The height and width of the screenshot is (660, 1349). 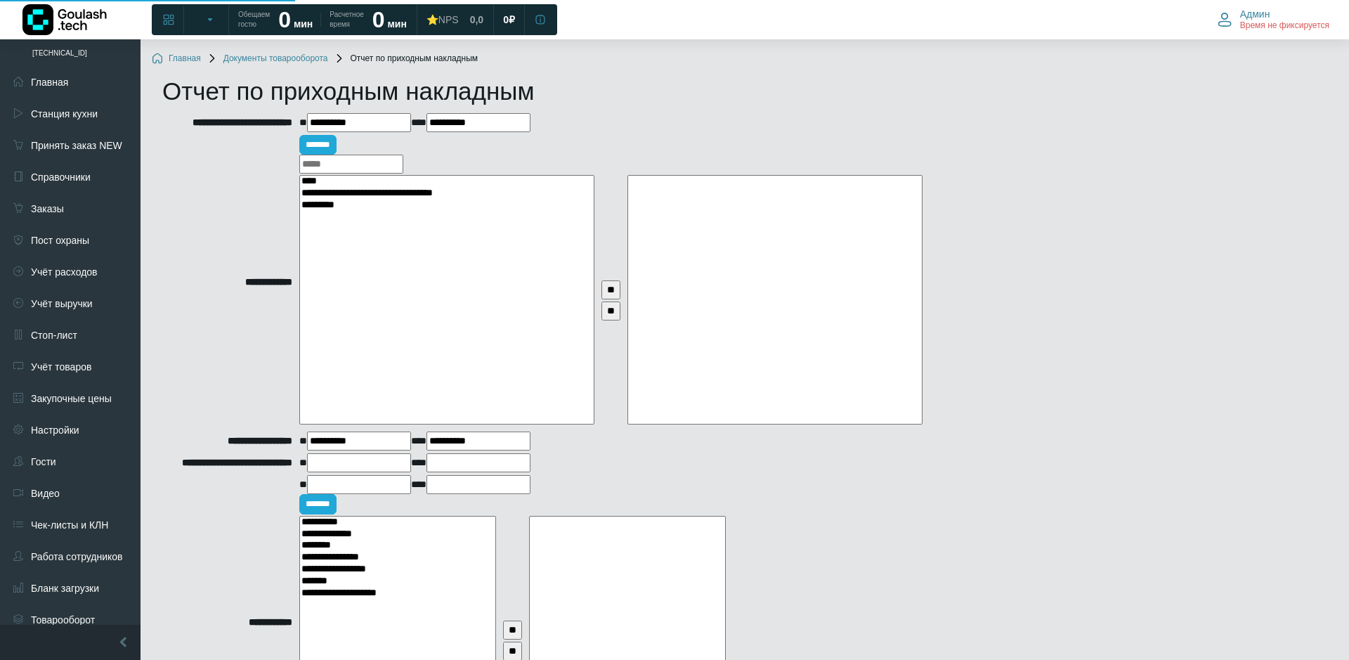 What do you see at coordinates (1284, 26) in the screenshot?
I see `span: Время не фиксируется` at bounding box center [1284, 26].